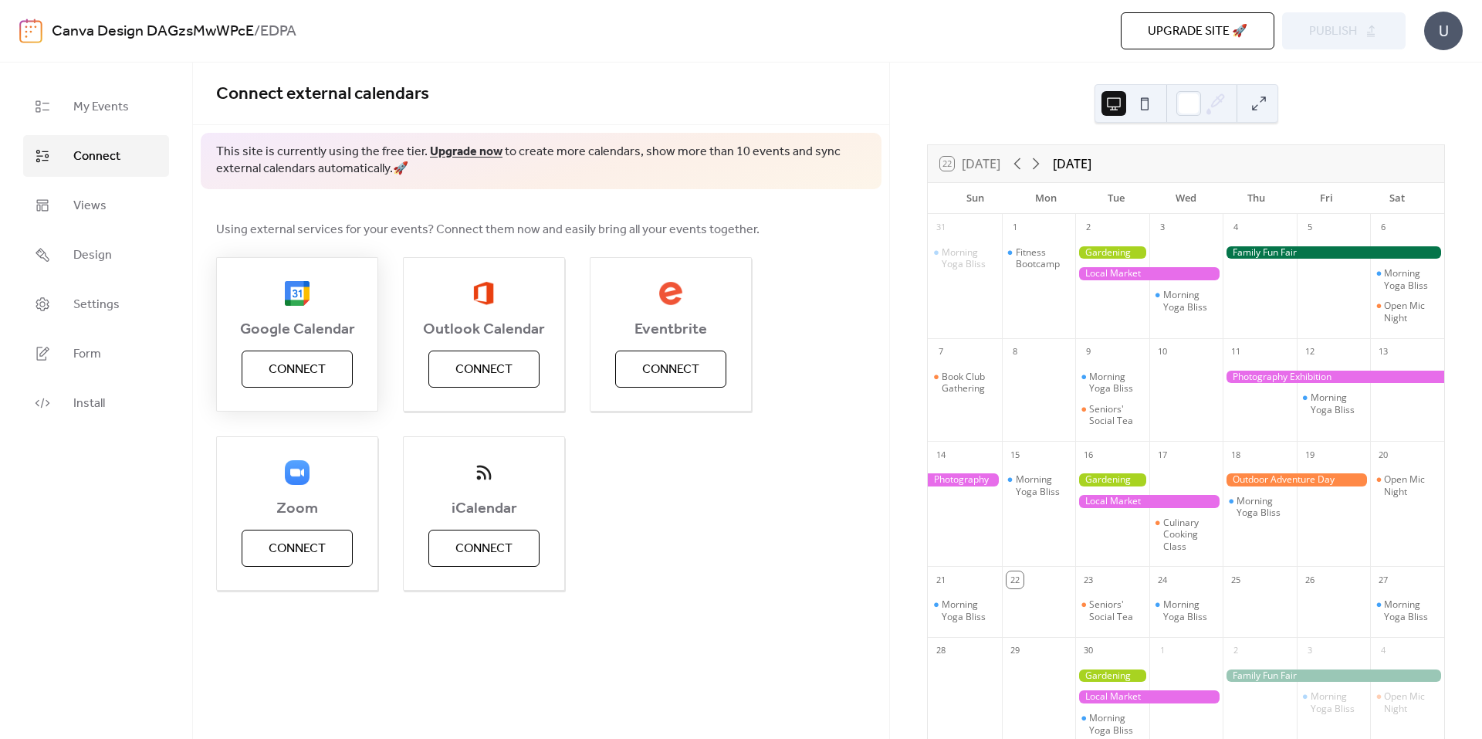  I want to click on a: Connect, so click(96, 156).